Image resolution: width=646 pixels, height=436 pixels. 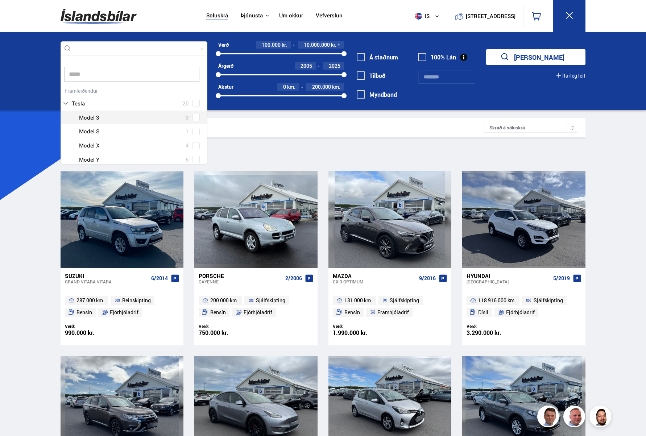 What do you see at coordinates (361, 333) in the screenshot?
I see `div: 1.990.000 kr.` at bounding box center [361, 333].